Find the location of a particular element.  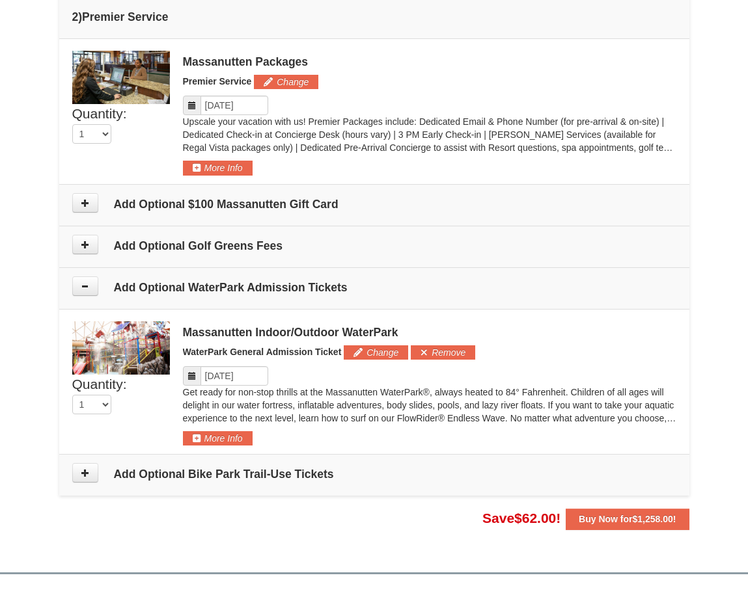

strong: Buy Now for ! is located at coordinates (627, 519).